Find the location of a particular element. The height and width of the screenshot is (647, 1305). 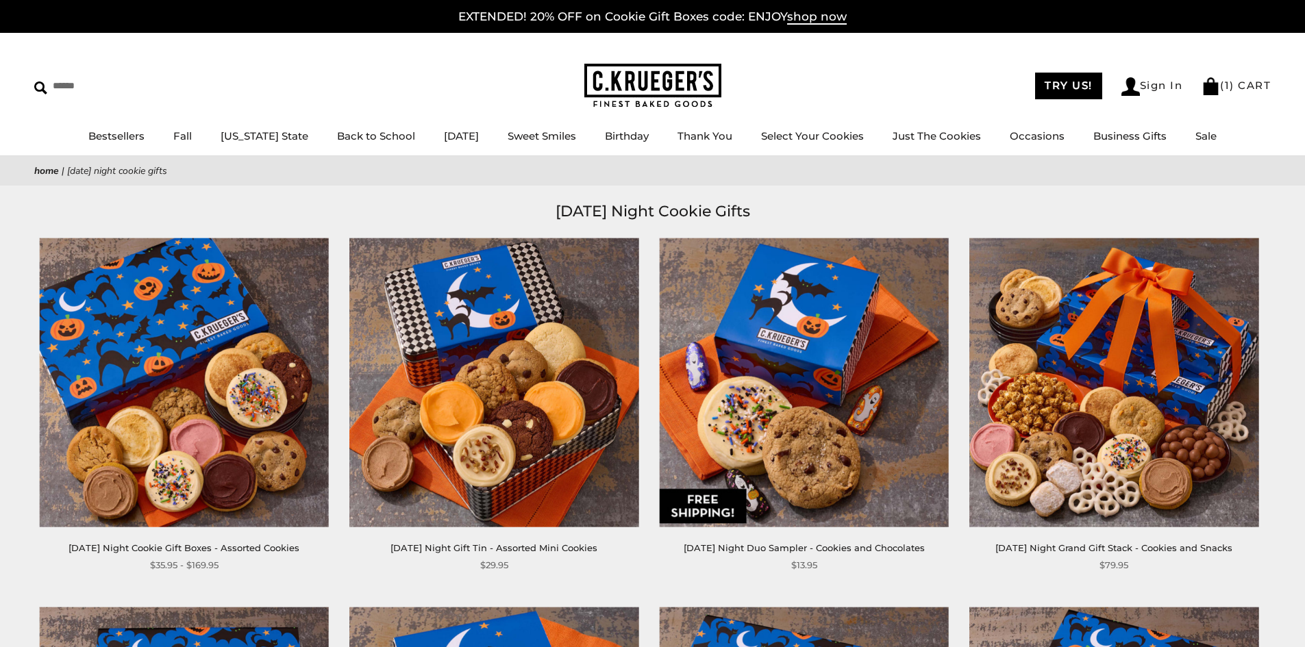

span: $13.95 is located at coordinates (804, 565).